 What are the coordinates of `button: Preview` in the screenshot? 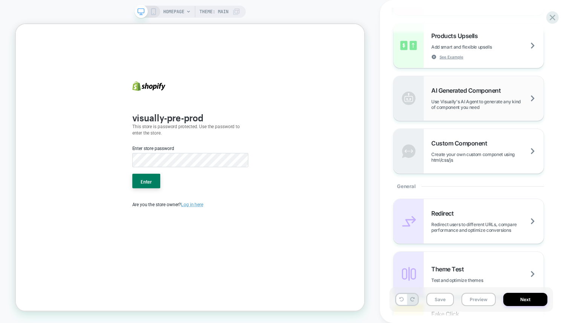 It's located at (478, 299).